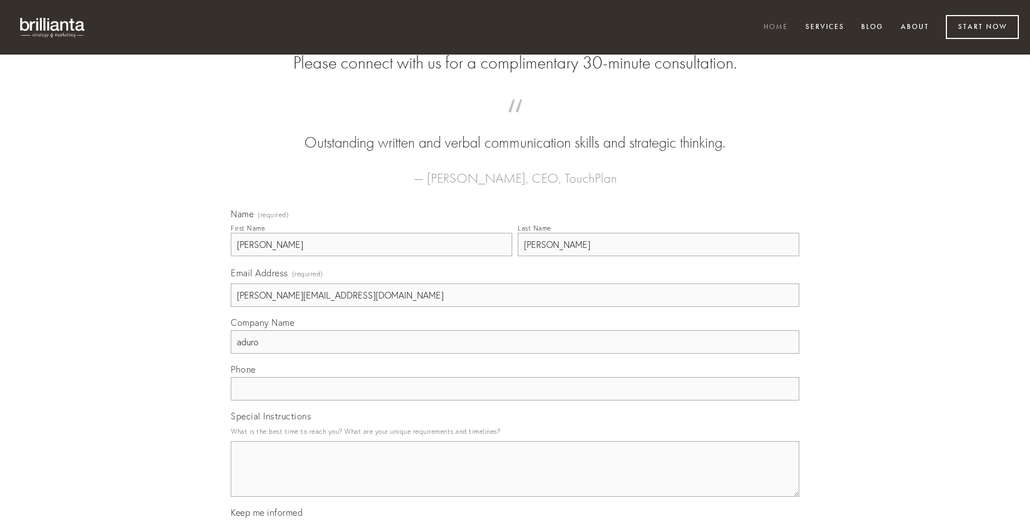  I want to click on h2: Please connect with us for a complimentary 30-minute consultation., so click(515, 63).